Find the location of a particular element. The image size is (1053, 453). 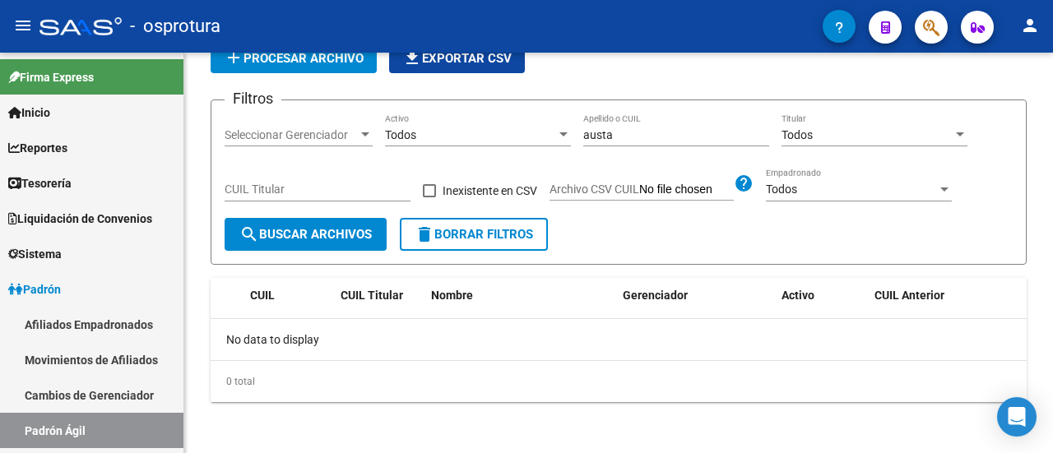

mat-icon: person is located at coordinates (1030, 25).